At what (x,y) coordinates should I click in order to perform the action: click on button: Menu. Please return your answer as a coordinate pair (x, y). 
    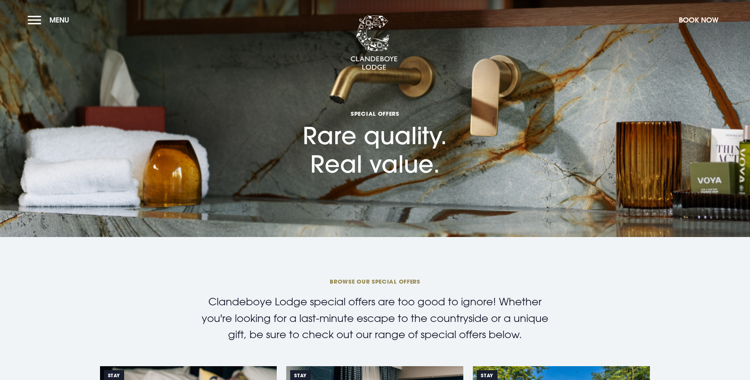
    Looking at the image, I should click on (50, 20).